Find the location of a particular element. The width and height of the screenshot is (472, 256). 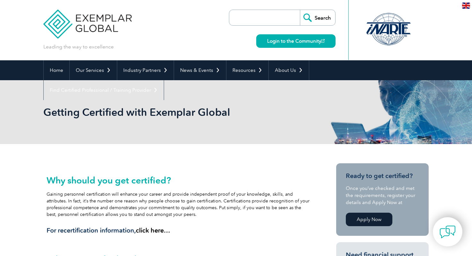

a: Industry Partners is located at coordinates (145, 70).